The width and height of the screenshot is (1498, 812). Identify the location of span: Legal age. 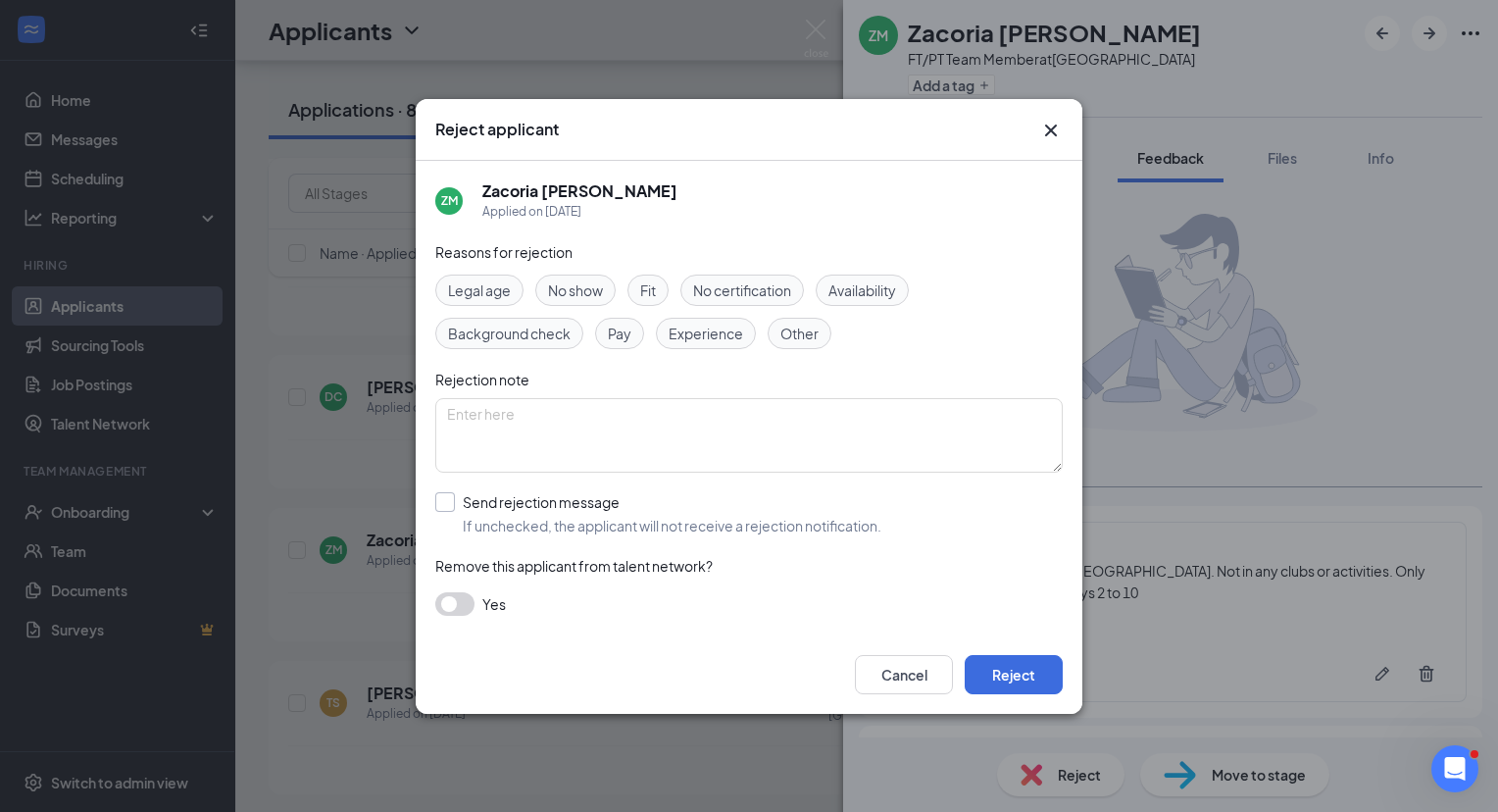
(479, 291).